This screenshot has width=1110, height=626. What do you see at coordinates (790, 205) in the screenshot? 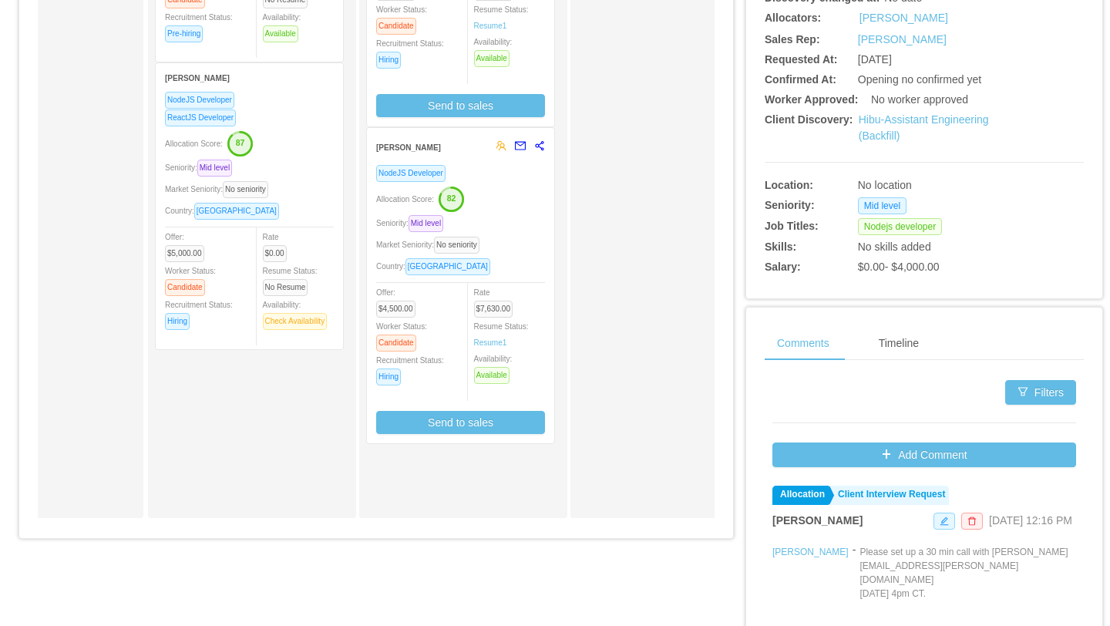
I see `b: Seniority:` at bounding box center [790, 205].